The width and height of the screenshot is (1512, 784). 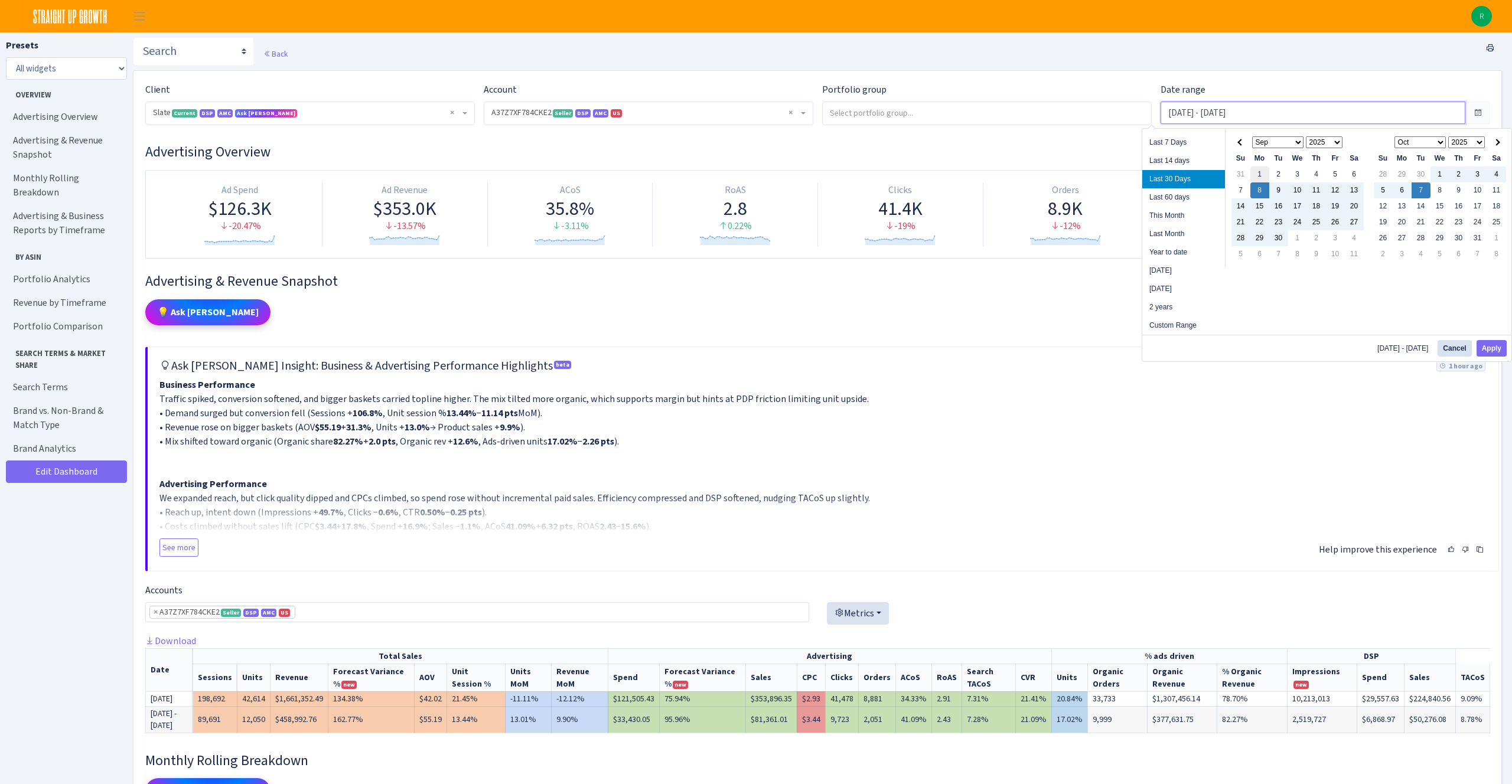 I want to click on strong: 0.25 pts, so click(x=466, y=512).